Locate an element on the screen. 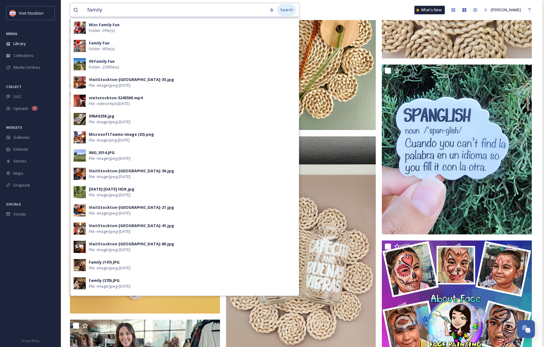 The width and height of the screenshot is (544, 347). img: 895b45f3-8e7c-4772-922f-ac0f0d728764.jpg is located at coordinates (80, 101).